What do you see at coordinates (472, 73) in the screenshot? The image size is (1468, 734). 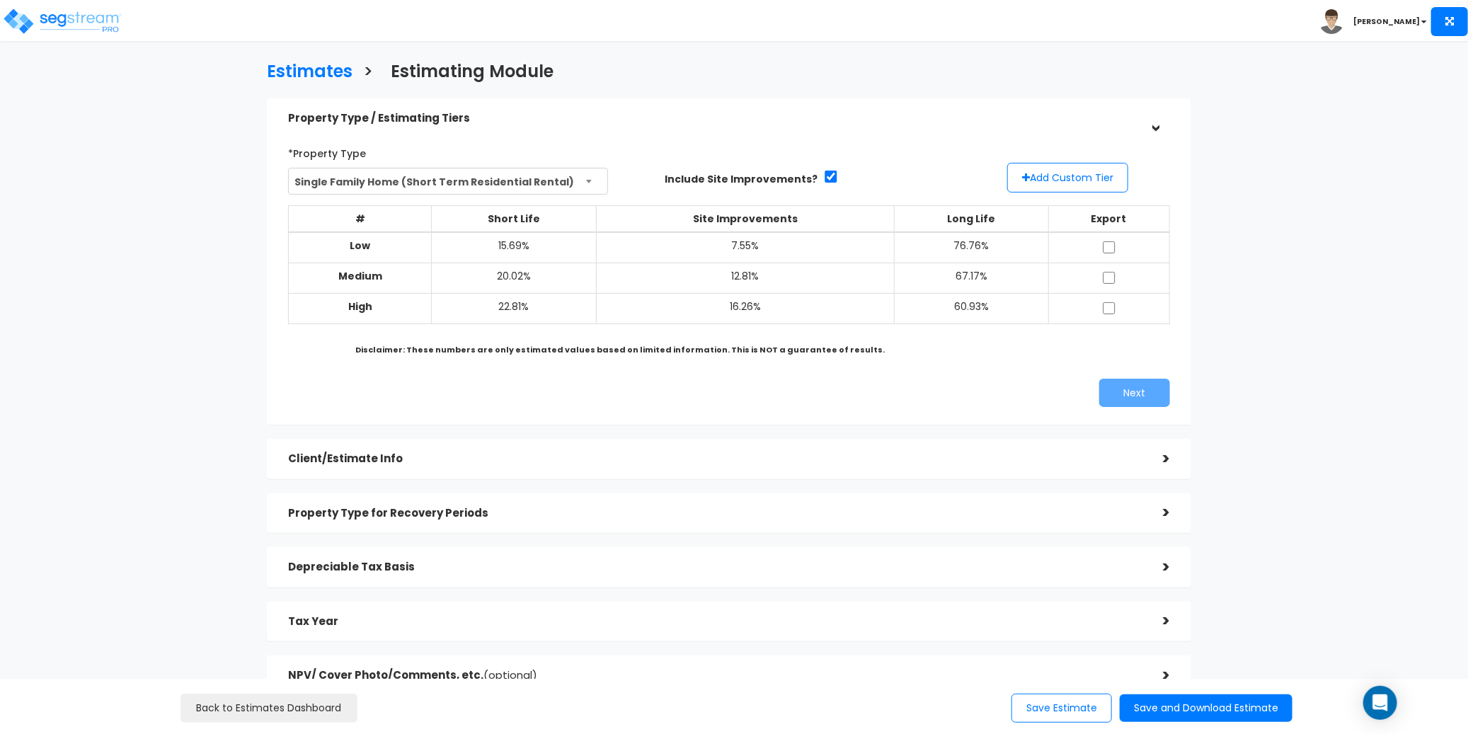 I see `h3: Estimating Module` at bounding box center [472, 73].